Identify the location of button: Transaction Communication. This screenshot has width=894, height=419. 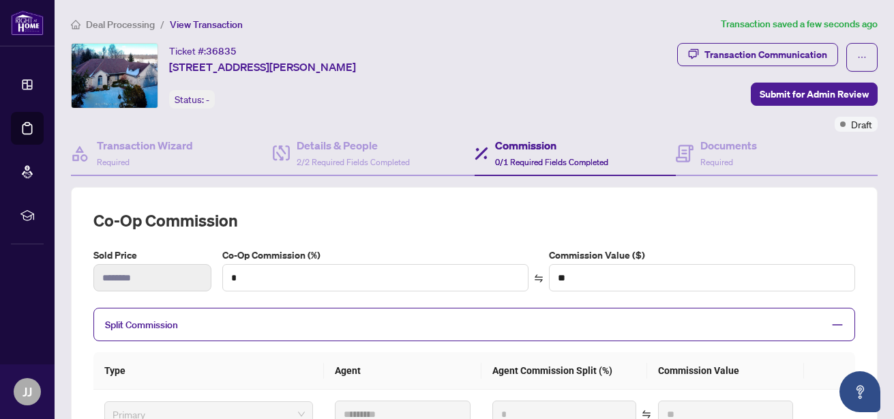
(758, 55).